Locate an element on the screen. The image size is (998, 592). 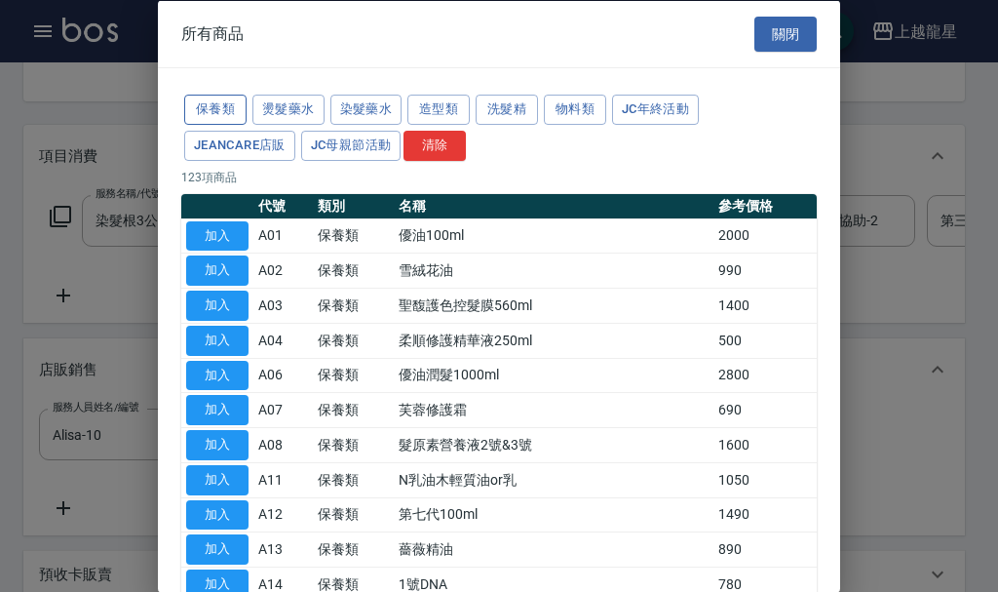
button: JeanCare店販 is located at coordinates (240, 144).